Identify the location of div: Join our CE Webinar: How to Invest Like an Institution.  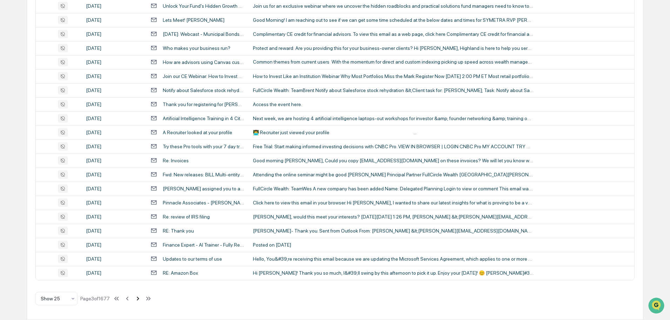
(203, 76).